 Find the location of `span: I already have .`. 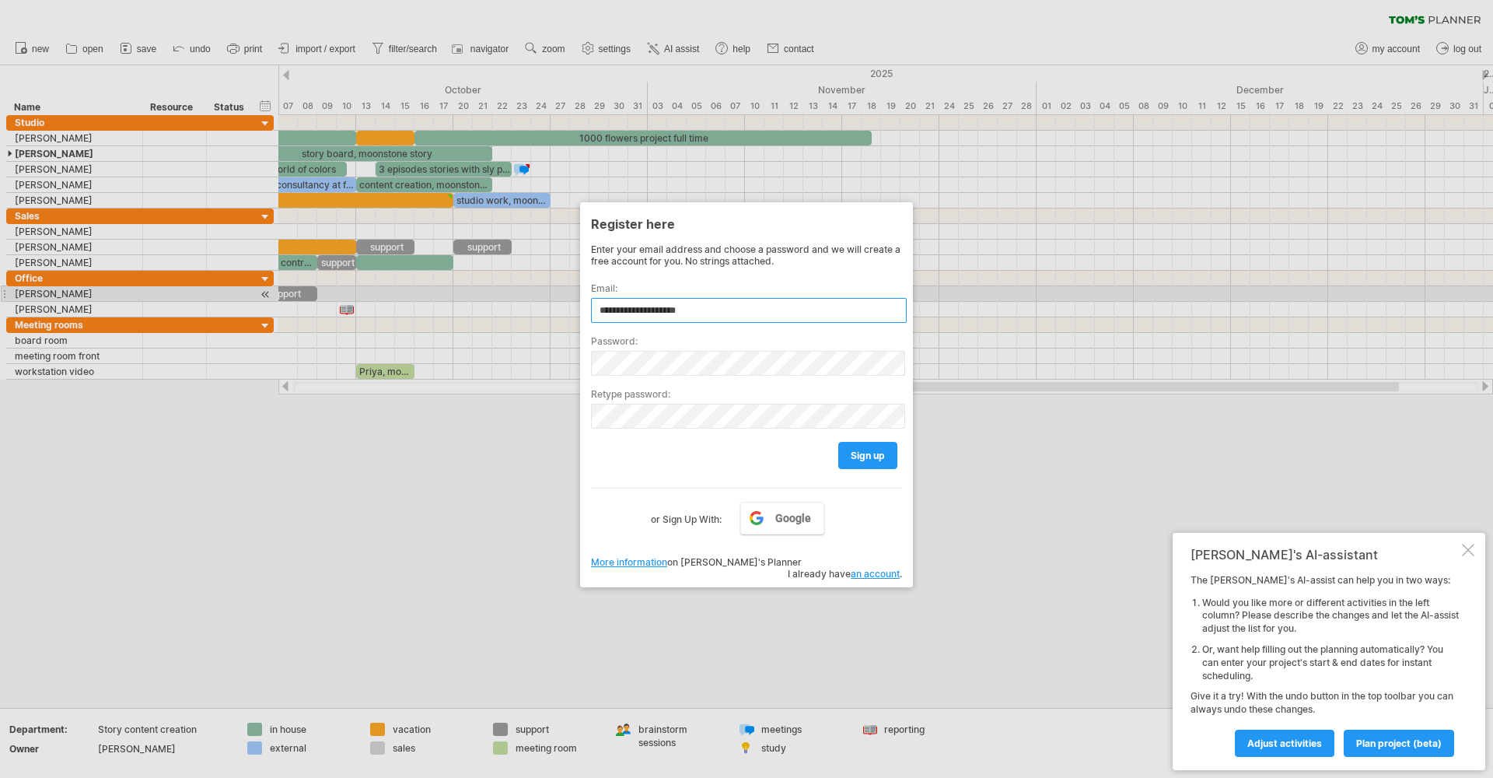

span: I already have . is located at coordinates (845, 573).